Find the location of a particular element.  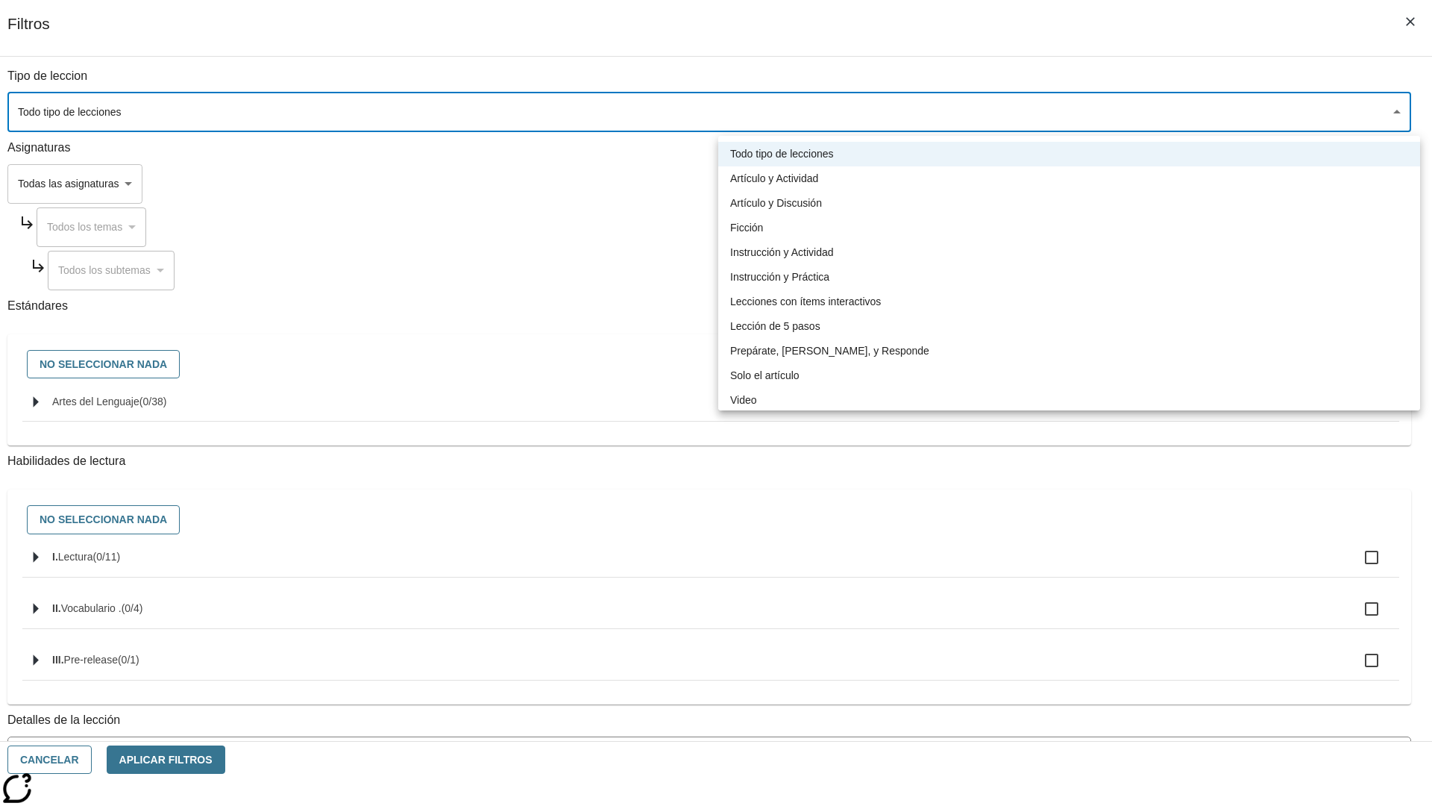

li: Instrucción y Actividad is located at coordinates (1069, 252).